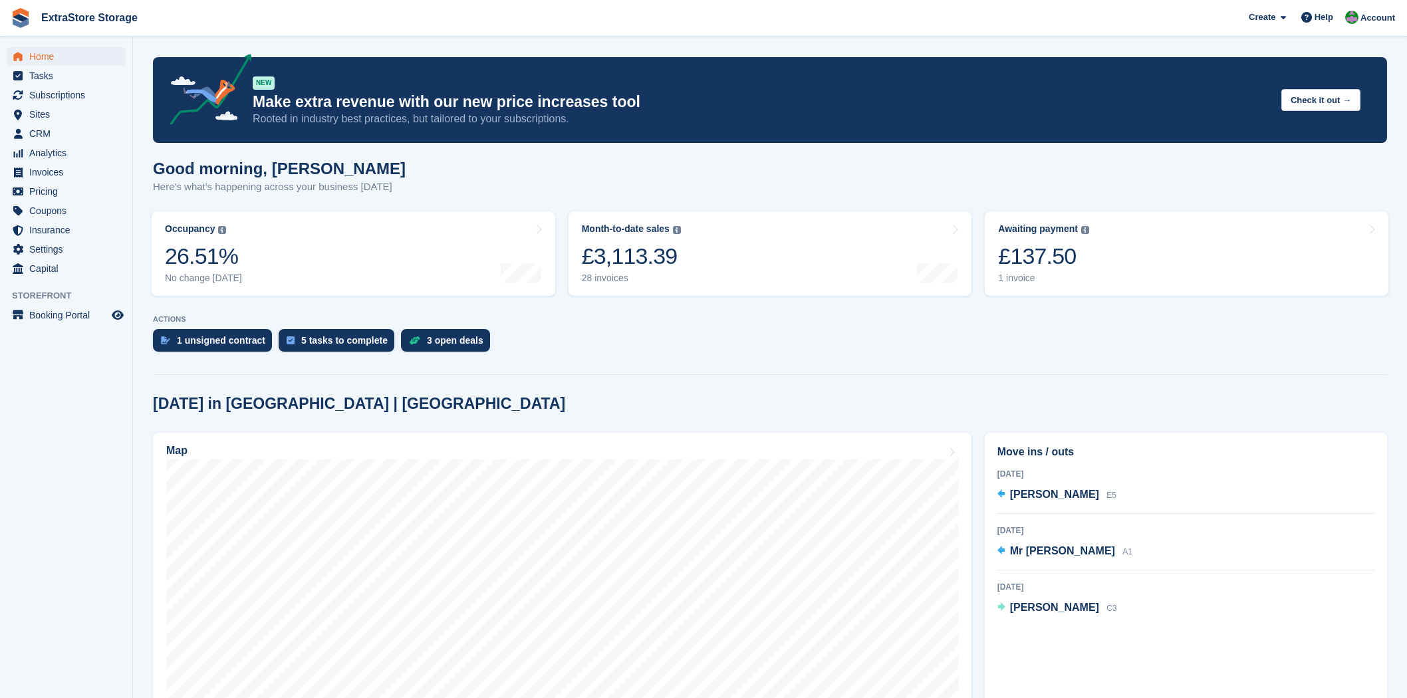 The width and height of the screenshot is (1407, 698). Describe the element at coordinates (203, 256) in the screenshot. I see `div: 26.51%` at that location.